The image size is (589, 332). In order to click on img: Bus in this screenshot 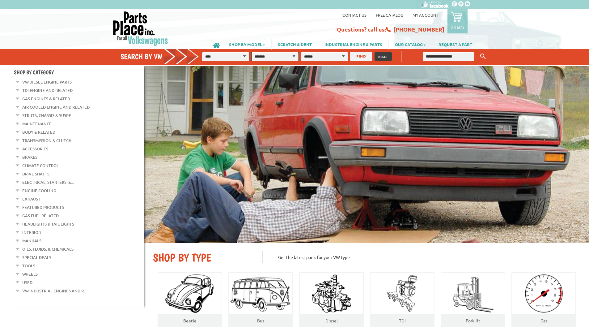, I will do `click(261, 293)`.